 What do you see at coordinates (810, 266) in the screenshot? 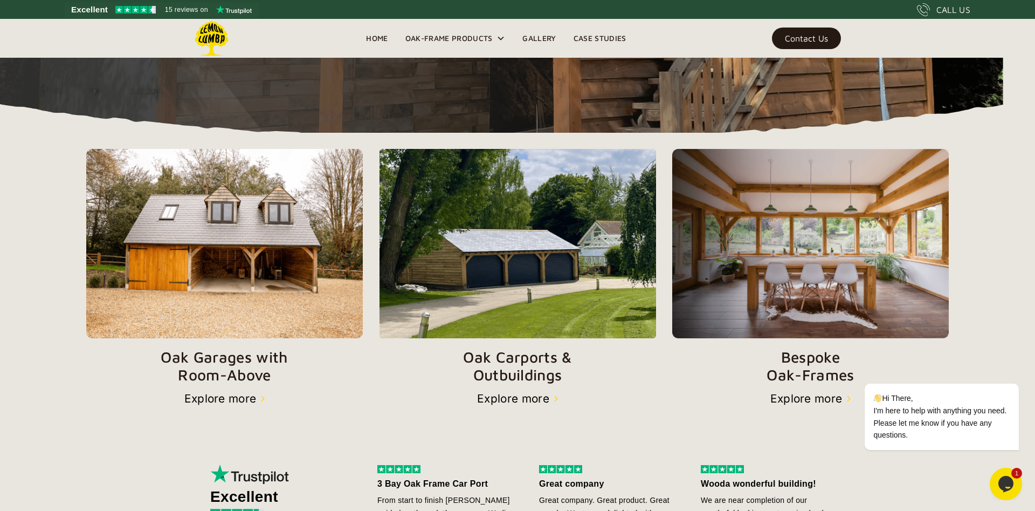
I see `a: BespokeOak-Frames` at bounding box center [810, 266].